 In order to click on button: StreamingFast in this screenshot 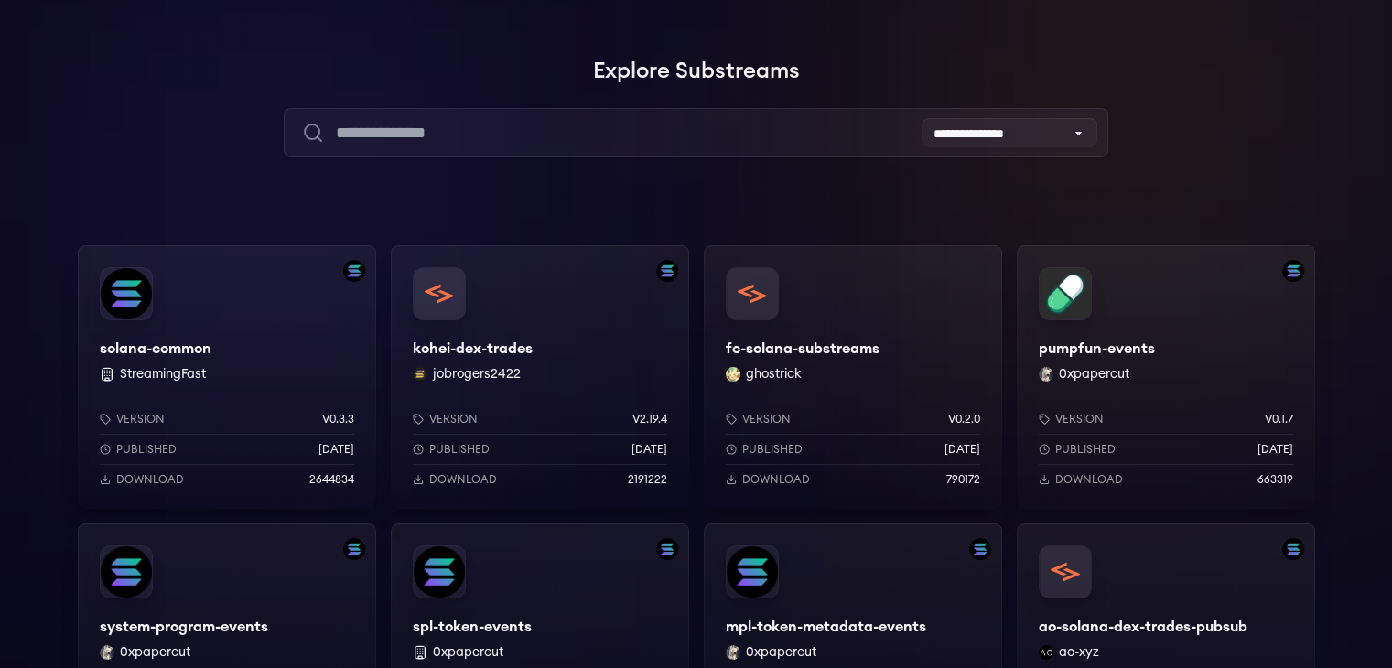, I will do `click(163, 374)`.